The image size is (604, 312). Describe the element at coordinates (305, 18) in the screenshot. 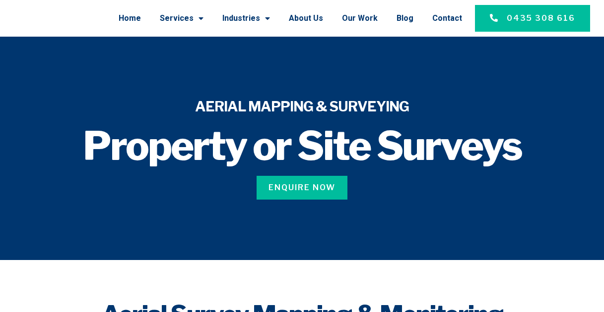

I see `a: About Us` at that location.